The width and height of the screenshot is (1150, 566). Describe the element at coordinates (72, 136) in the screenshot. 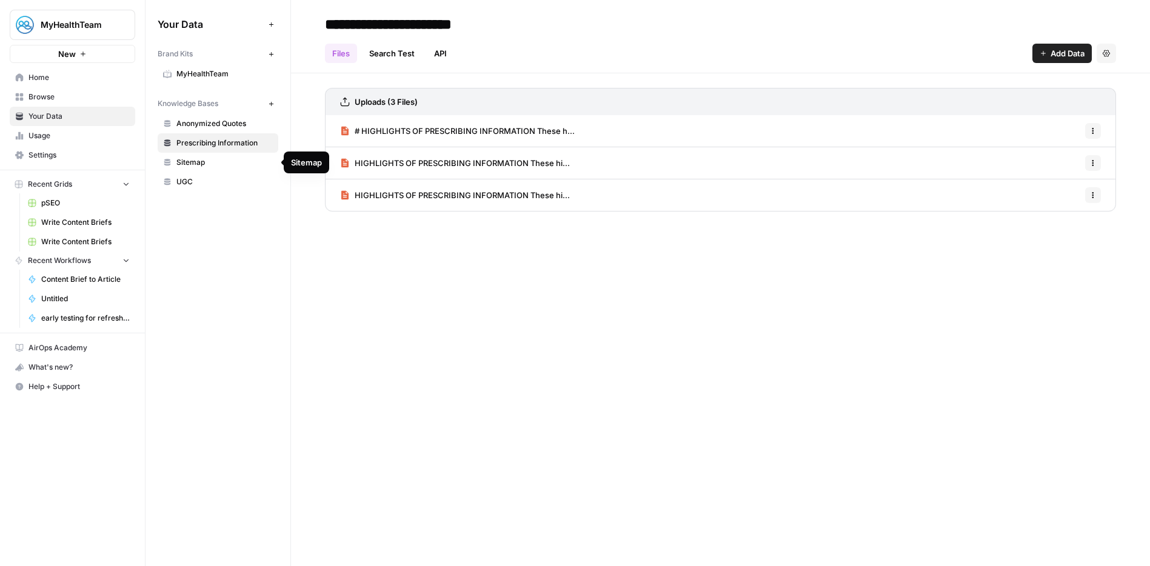

I see `a: Usage` at that location.